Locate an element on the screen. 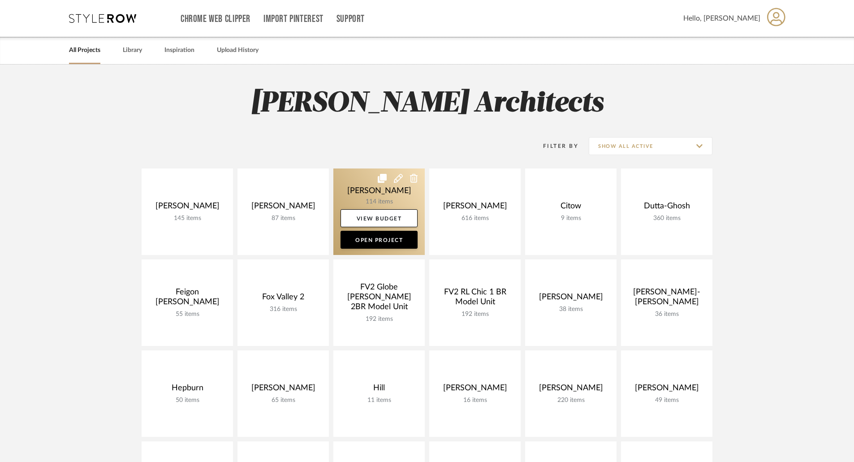 This screenshot has width=854, height=462. div: 36 items is located at coordinates (667, 314).